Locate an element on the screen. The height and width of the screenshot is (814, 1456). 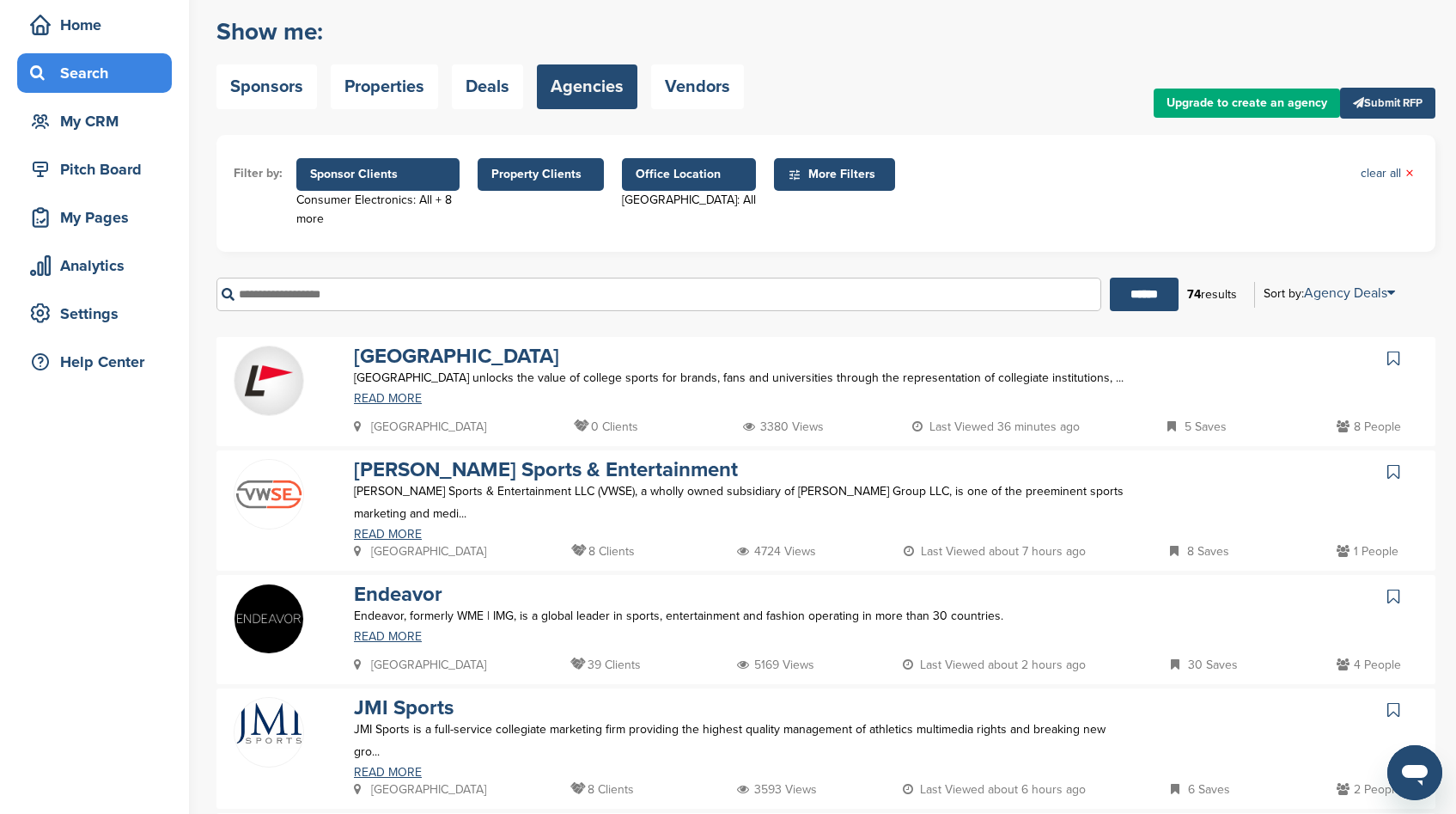
p: Last Viewed about 6 hours ago is located at coordinates (993, 789).